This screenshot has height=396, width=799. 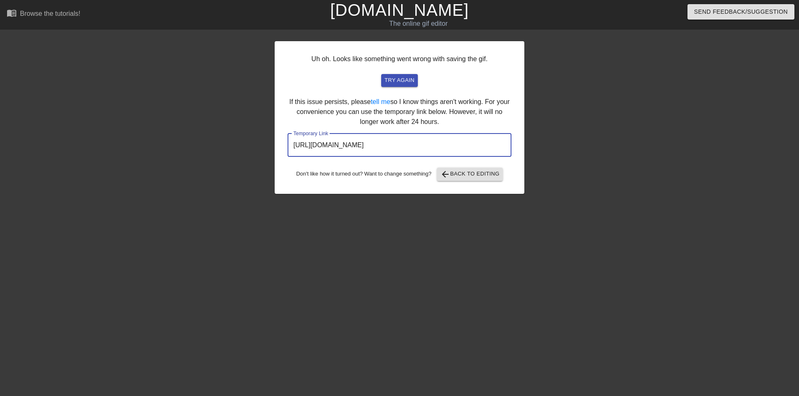 I want to click on button: Send Feedback/Suggestion, so click(x=741, y=12).